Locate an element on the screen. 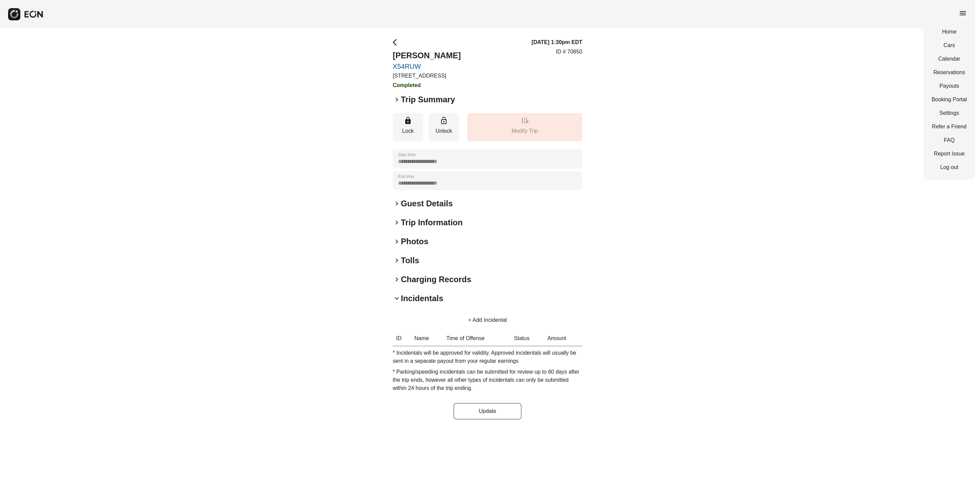 The width and height of the screenshot is (975, 480). th: Amount is located at coordinates (563, 338).